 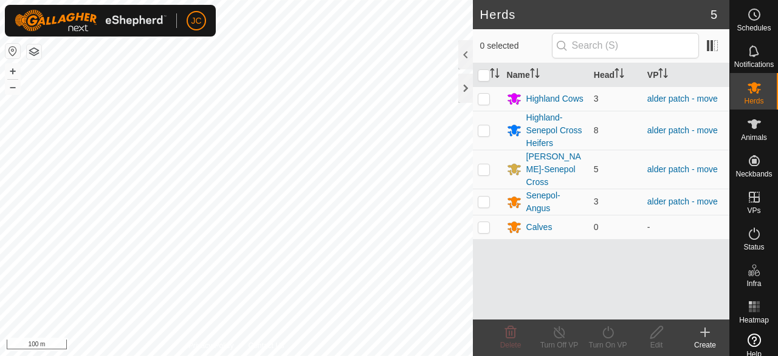 What do you see at coordinates (539, 227) in the screenshot?
I see `div: Calves` at bounding box center [539, 227].